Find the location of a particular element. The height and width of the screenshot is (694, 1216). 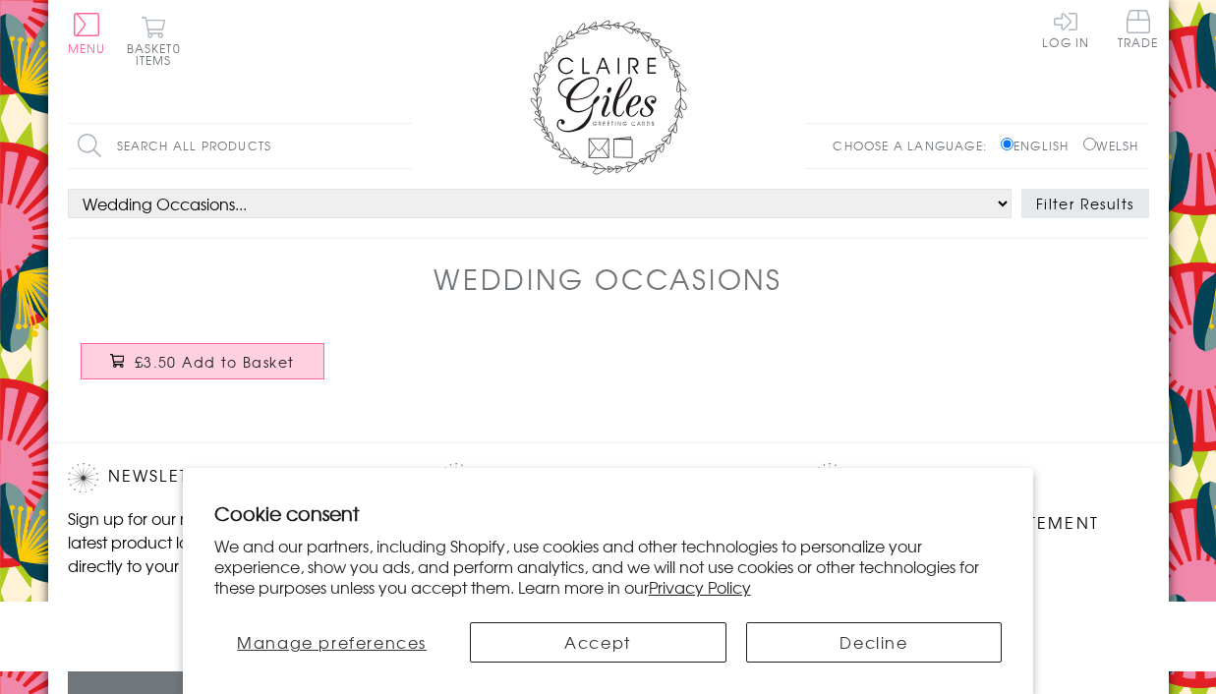

input: English is located at coordinates (1006, 143).